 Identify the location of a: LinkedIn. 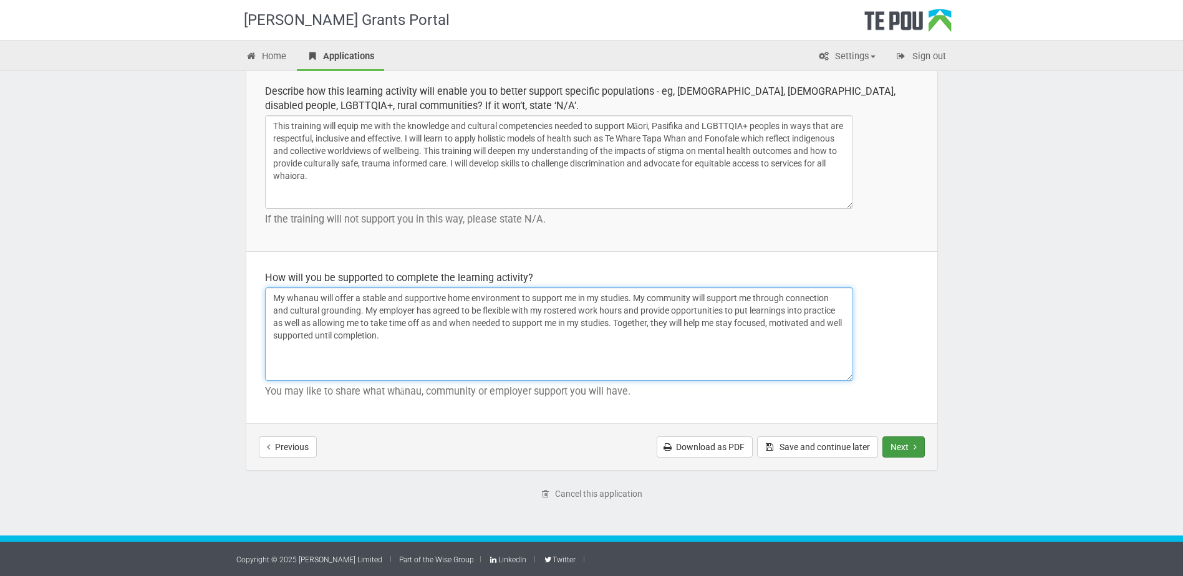
(508, 560).